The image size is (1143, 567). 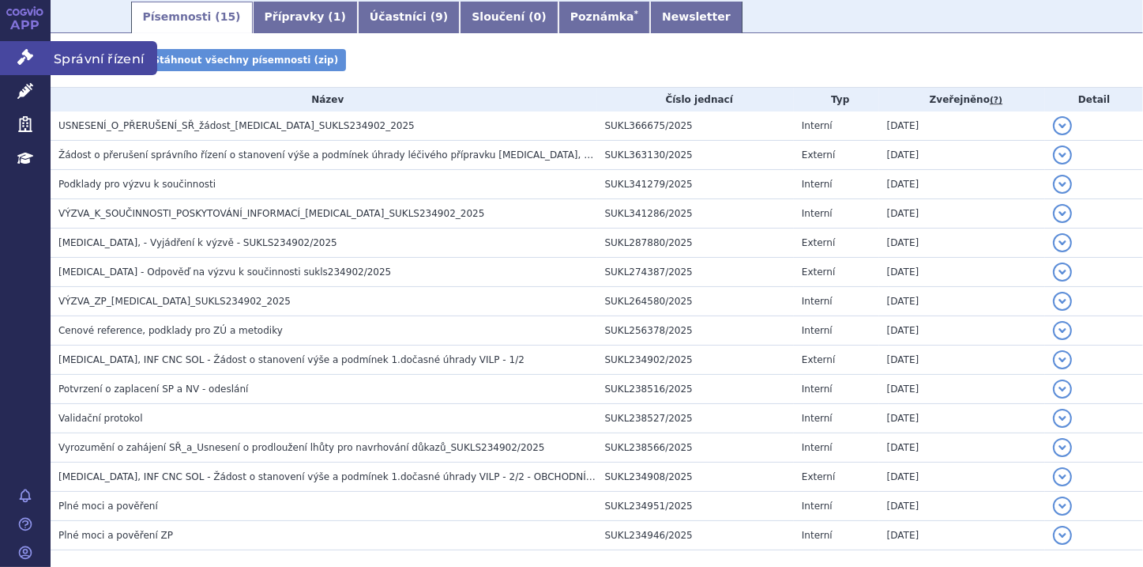 What do you see at coordinates (1094, 100) in the screenshot?
I see `th: Detail` at bounding box center [1094, 100].